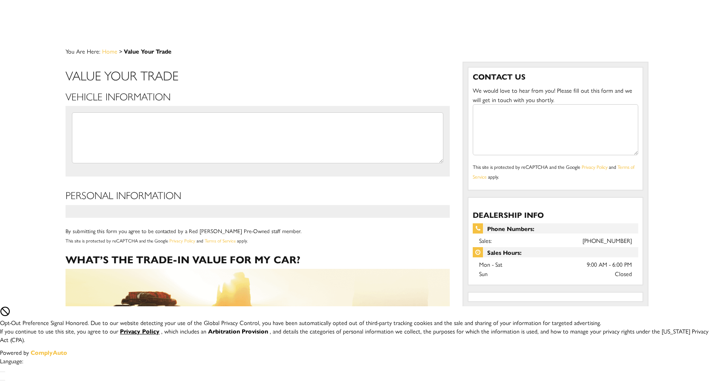 This screenshot has width=714, height=382. I want to click on span: Mon - Sat, so click(490, 264).